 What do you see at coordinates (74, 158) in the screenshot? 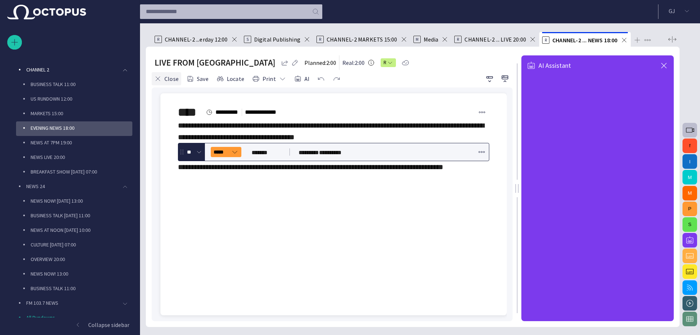
I see `div: NEWS LIVE 20:00` at bounding box center [74, 158].